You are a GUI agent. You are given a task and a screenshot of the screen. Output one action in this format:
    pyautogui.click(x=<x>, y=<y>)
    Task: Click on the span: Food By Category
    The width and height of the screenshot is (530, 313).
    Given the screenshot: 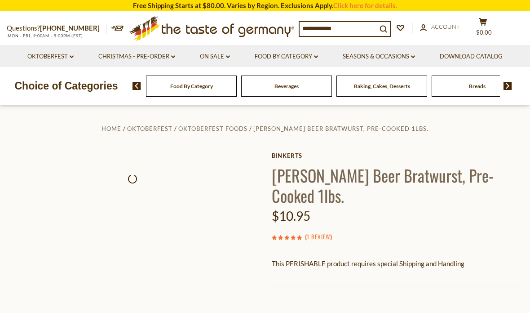 What is the action you would take?
    pyautogui.click(x=191, y=86)
    